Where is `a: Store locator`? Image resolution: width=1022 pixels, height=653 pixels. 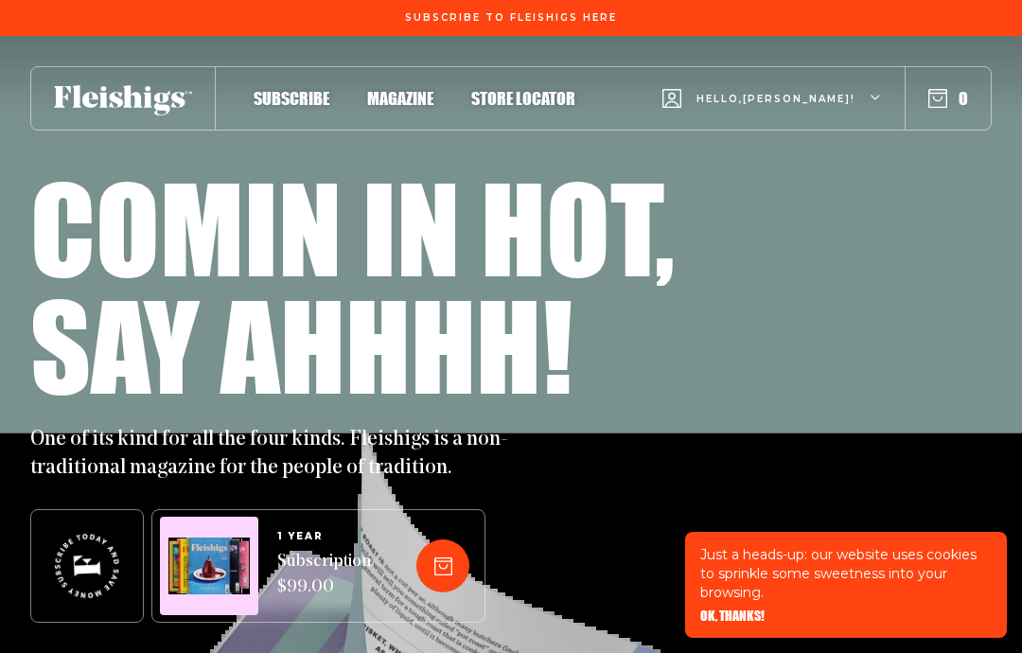
a: Store locator is located at coordinates (523, 97).